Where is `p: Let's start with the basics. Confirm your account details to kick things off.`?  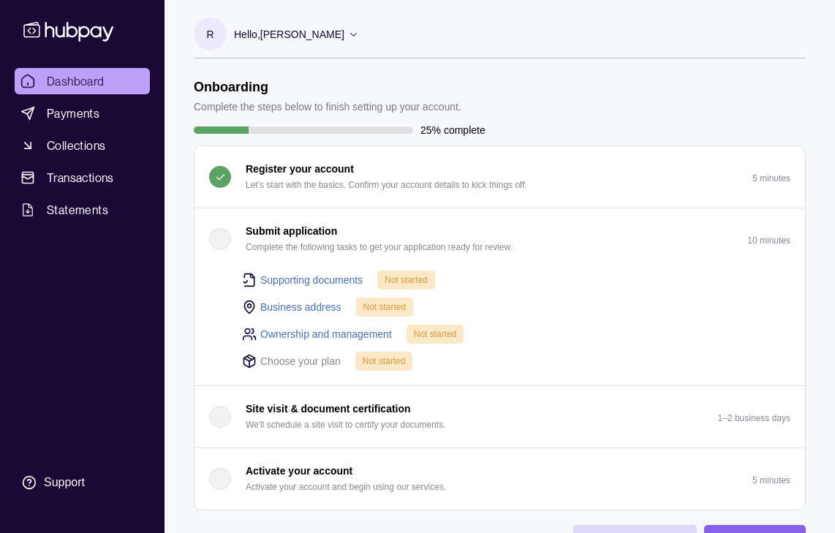
p: Let's start with the basics. Confirm your account details to kick things off. is located at coordinates (386, 185).